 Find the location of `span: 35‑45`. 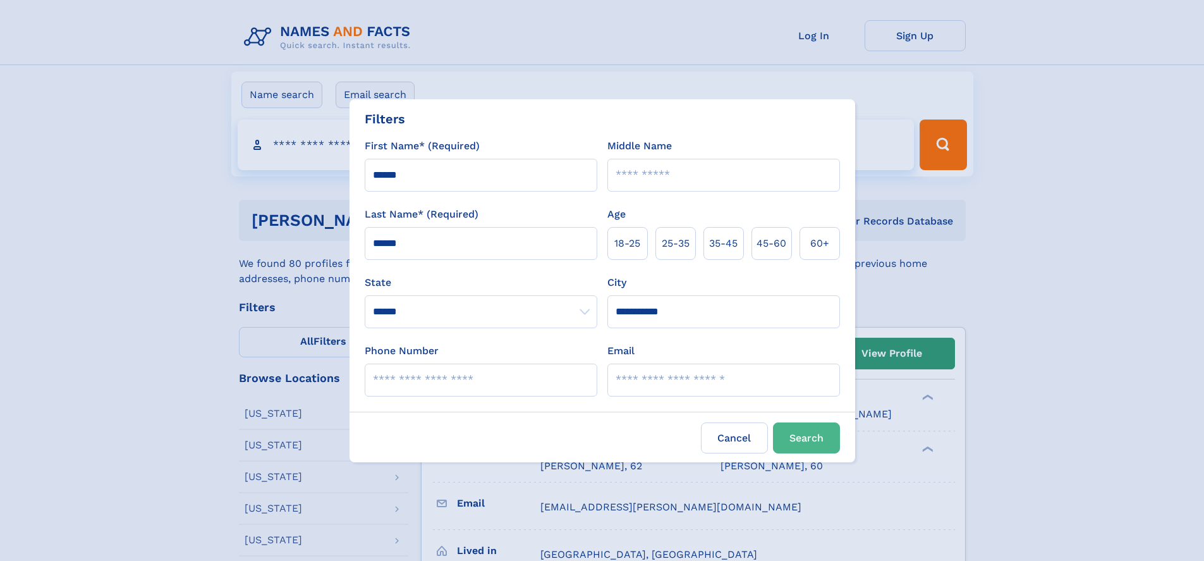

span: 35‑45 is located at coordinates (723, 243).